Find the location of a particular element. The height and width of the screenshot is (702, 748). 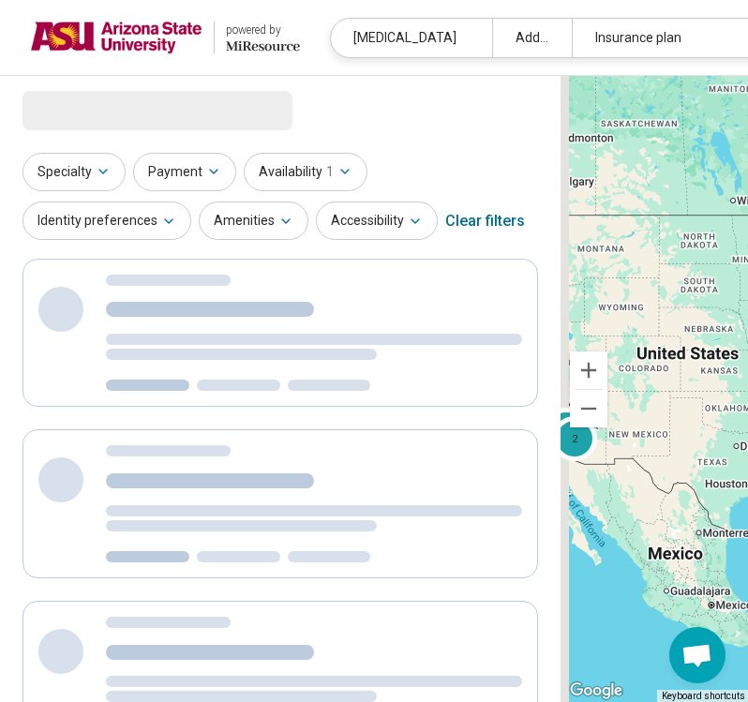

span: 1 is located at coordinates (330, 172).